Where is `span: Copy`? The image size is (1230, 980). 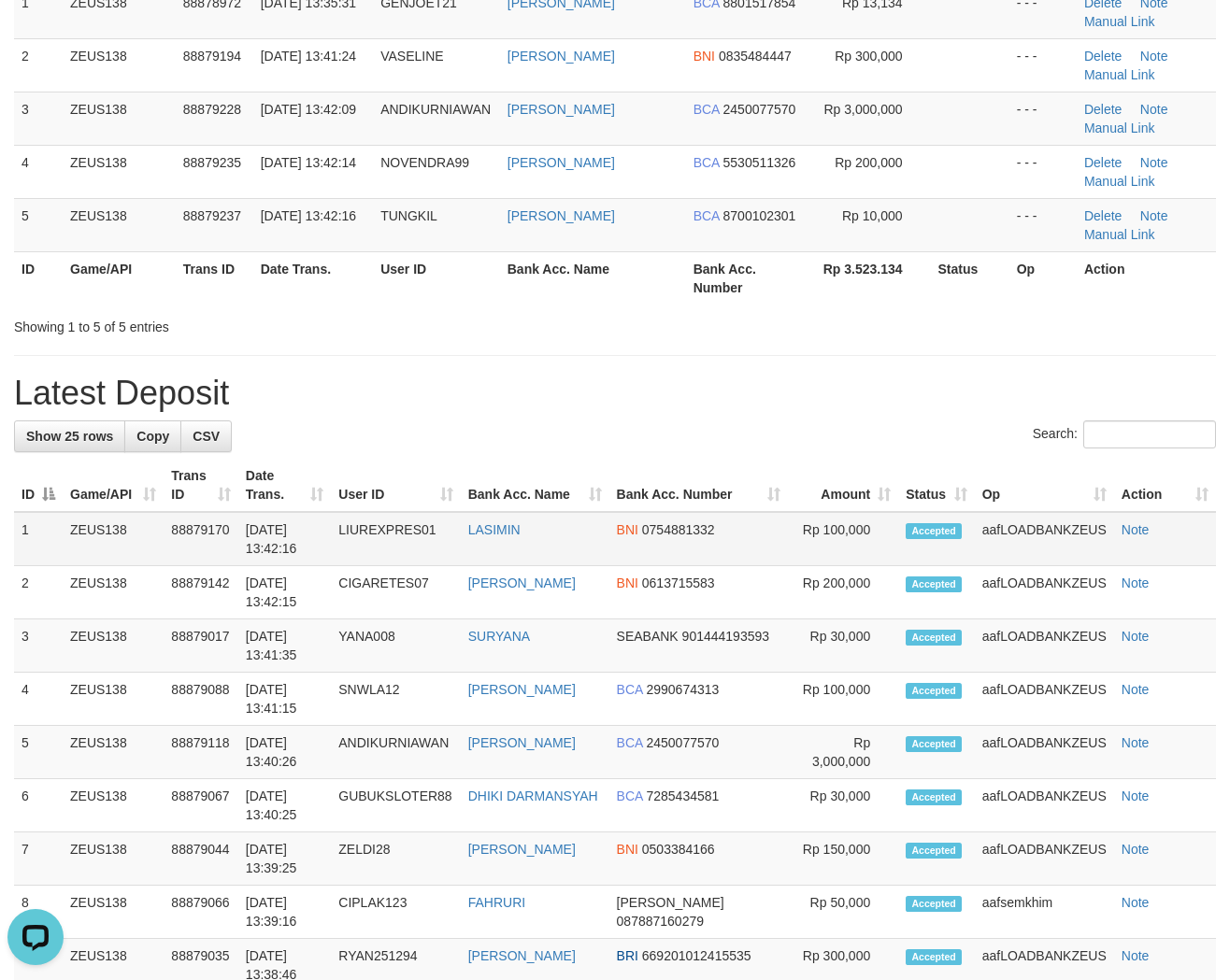 span: Copy is located at coordinates (152, 436).